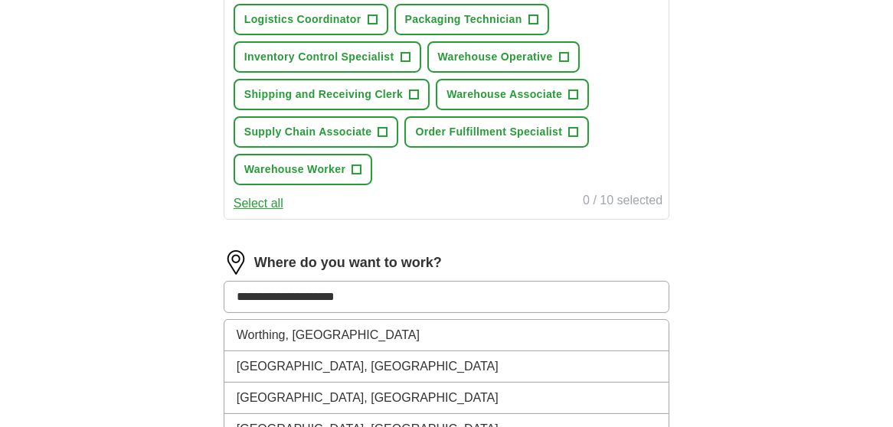  Describe the element at coordinates (463, 19) in the screenshot. I see `span: Packaging Technician` at that location.